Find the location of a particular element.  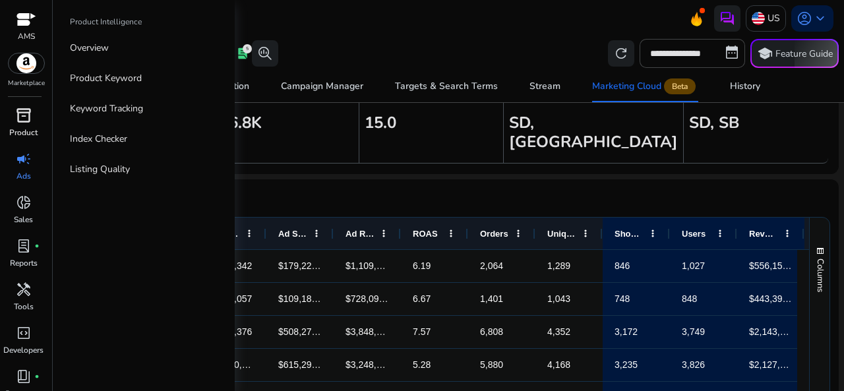

span: $109,182.60 is located at coordinates (304, 299).